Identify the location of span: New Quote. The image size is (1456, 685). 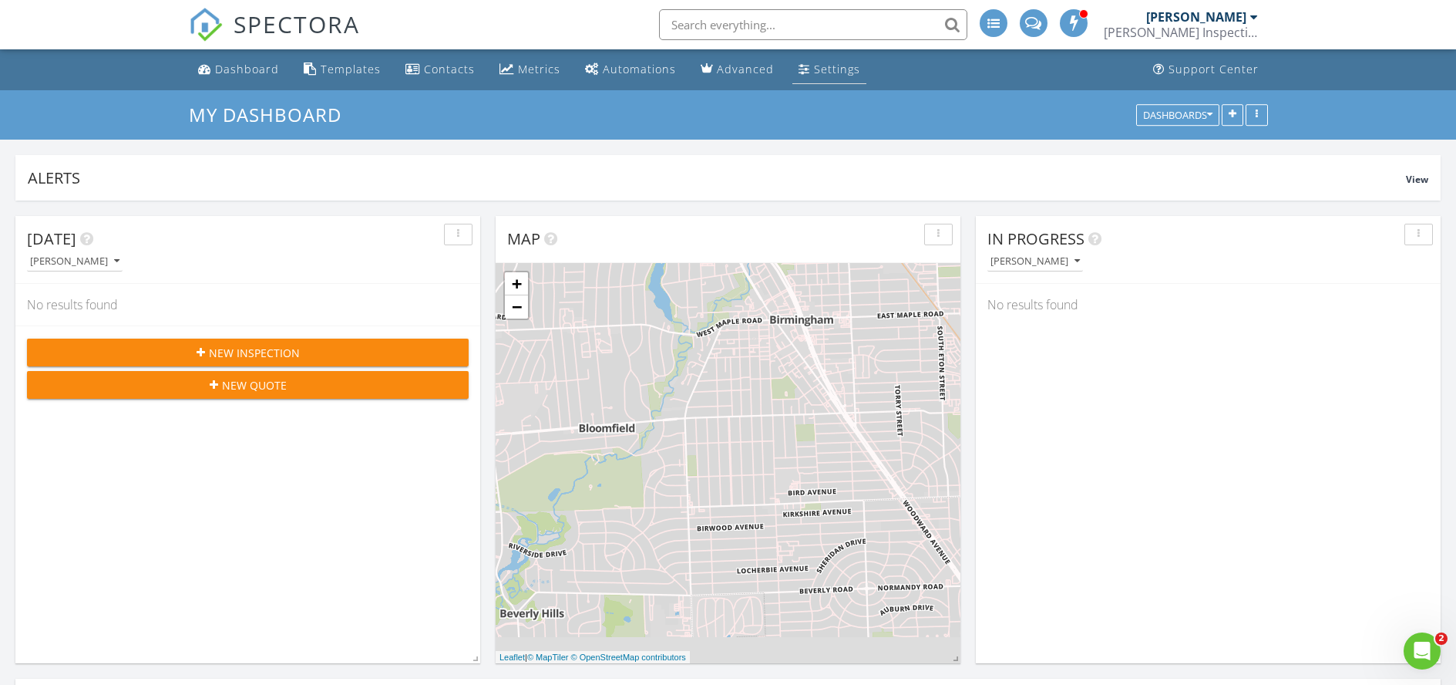
(254, 385).